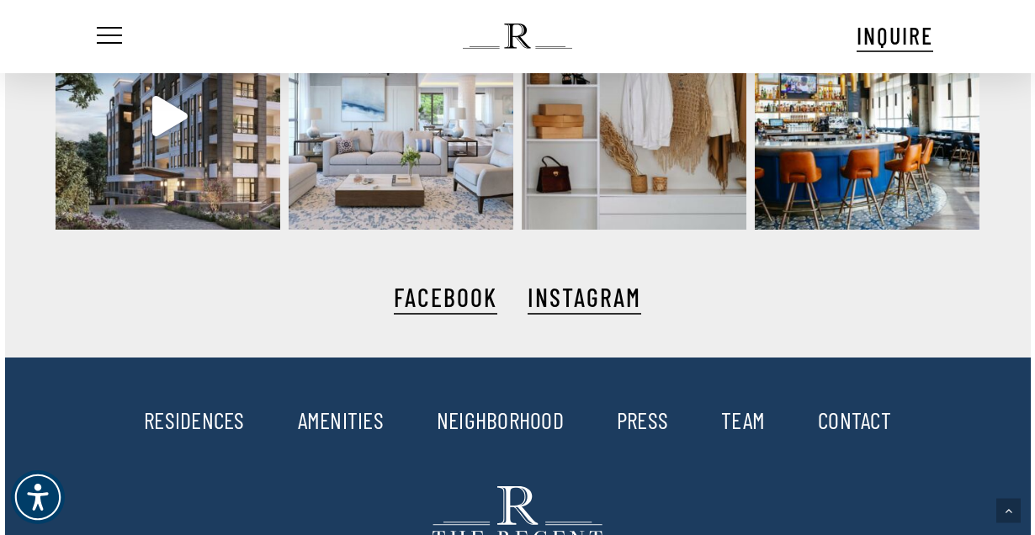  I want to click on a: Back to top, so click(1008, 511).